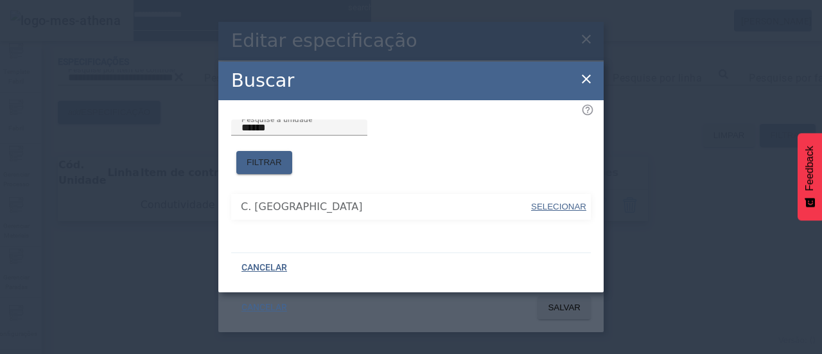 This screenshot has height=354, width=822. What do you see at coordinates (264, 162) in the screenshot?
I see `button: FILTRAR` at bounding box center [264, 162].